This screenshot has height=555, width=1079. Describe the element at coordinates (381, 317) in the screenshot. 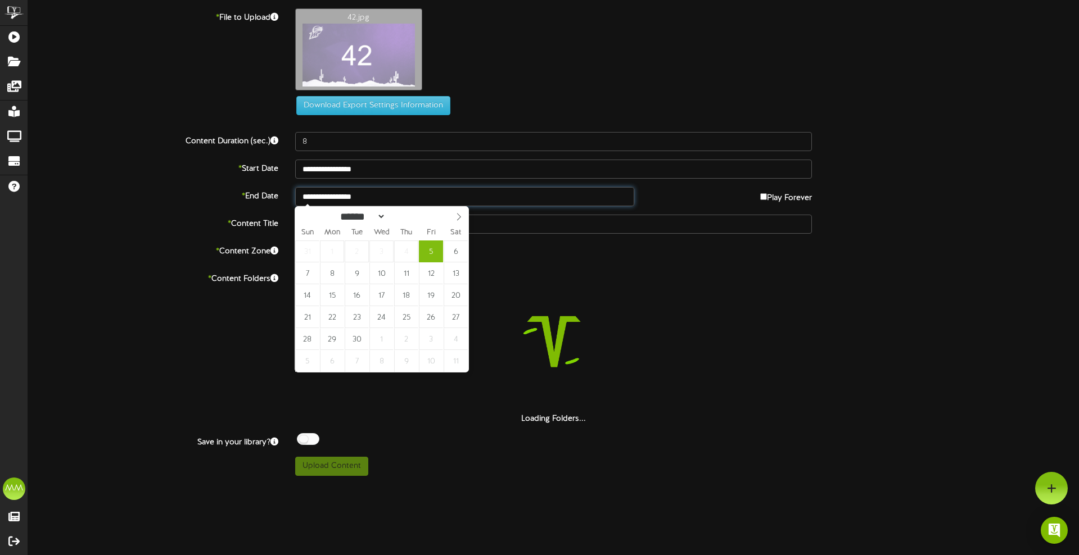

I see `span: September 24, 2025` at that location.